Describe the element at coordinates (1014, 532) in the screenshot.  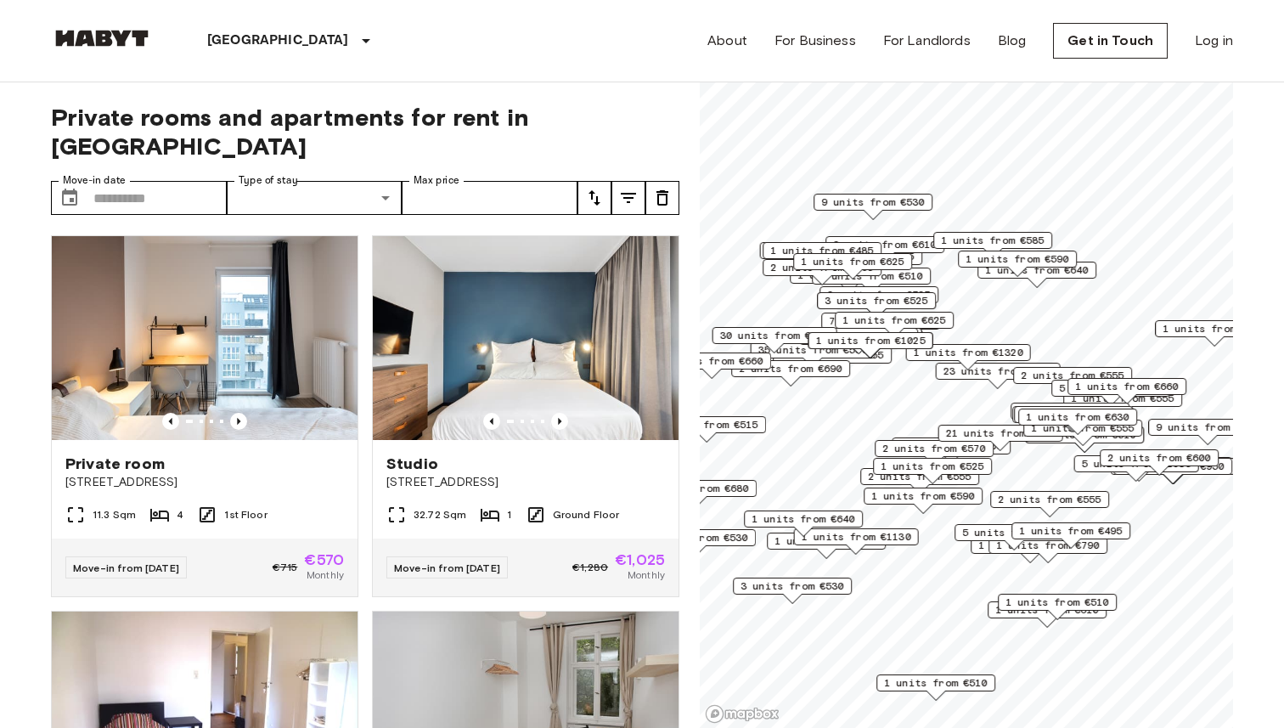
I see `span: 5 units from €590` at that location.